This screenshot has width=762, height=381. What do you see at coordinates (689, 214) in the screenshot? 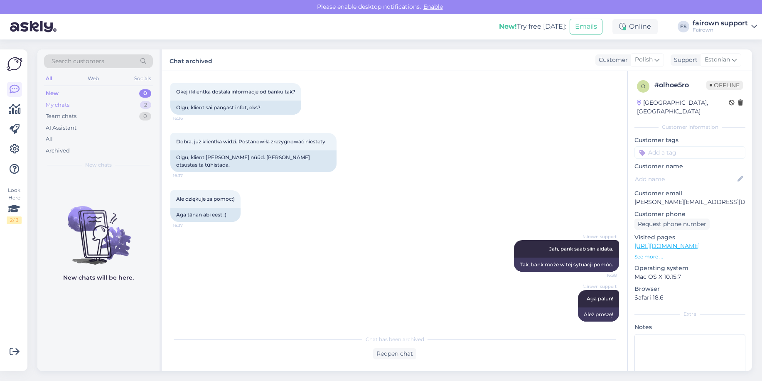
I see `p: Customer phone` at bounding box center [689, 214].